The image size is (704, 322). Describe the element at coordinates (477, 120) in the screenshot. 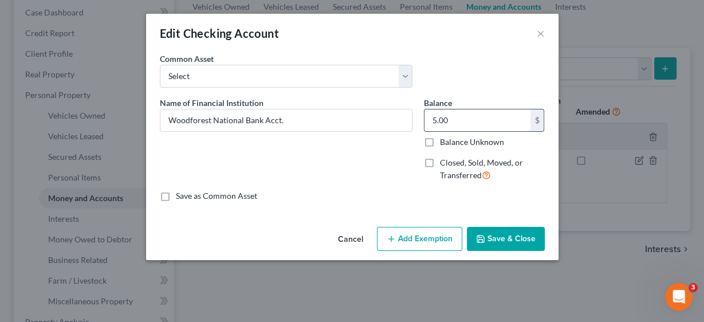

I see `input: 0.00` at that location.